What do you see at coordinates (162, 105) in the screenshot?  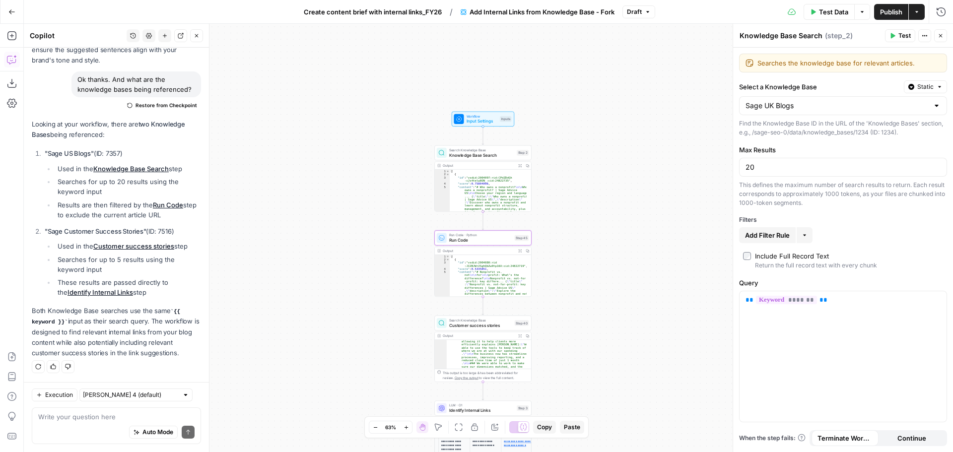 I see `button: Restore from Checkpoint` at bounding box center [162, 105].